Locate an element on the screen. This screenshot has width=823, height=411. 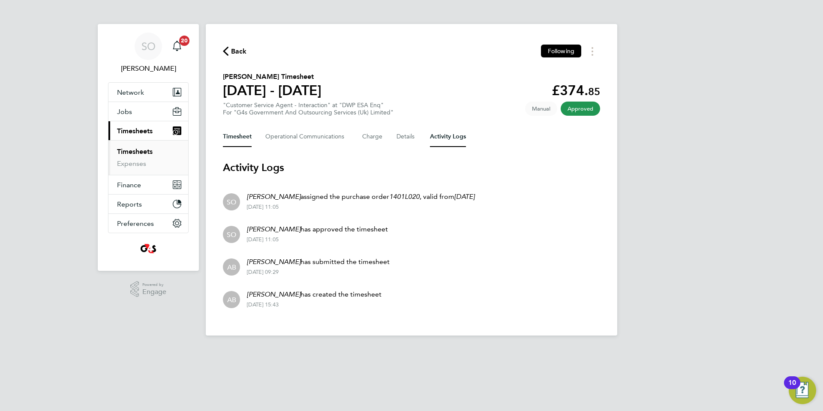
span: Network is located at coordinates (130, 92).